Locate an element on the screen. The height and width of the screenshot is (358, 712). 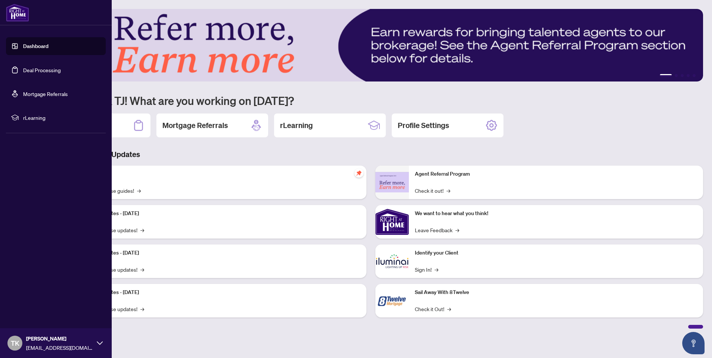
span: pushpin is located at coordinates (359, 173).